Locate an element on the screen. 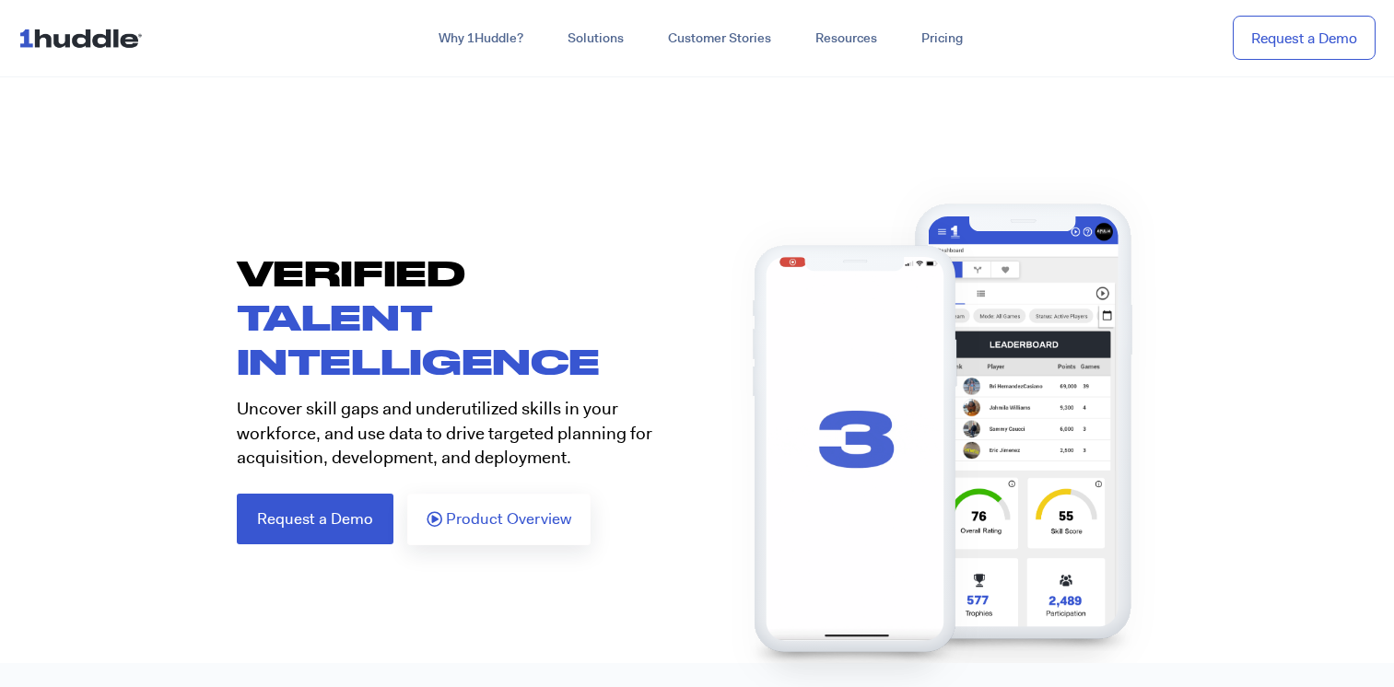 Image resolution: width=1394 pixels, height=687 pixels. a: Product Overview is located at coordinates (498, 520).